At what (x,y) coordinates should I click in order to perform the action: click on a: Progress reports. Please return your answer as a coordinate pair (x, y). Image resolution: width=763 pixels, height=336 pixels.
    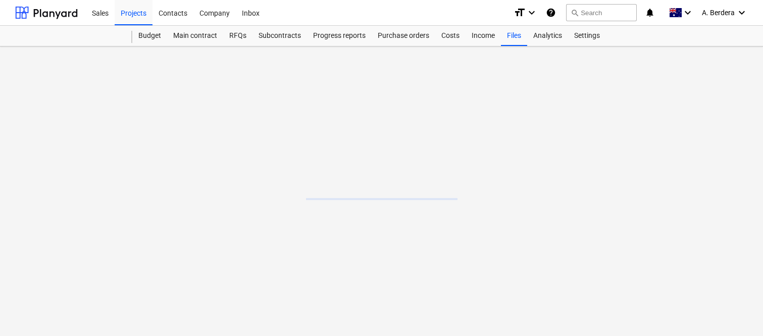
    Looking at the image, I should click on (339, 36).